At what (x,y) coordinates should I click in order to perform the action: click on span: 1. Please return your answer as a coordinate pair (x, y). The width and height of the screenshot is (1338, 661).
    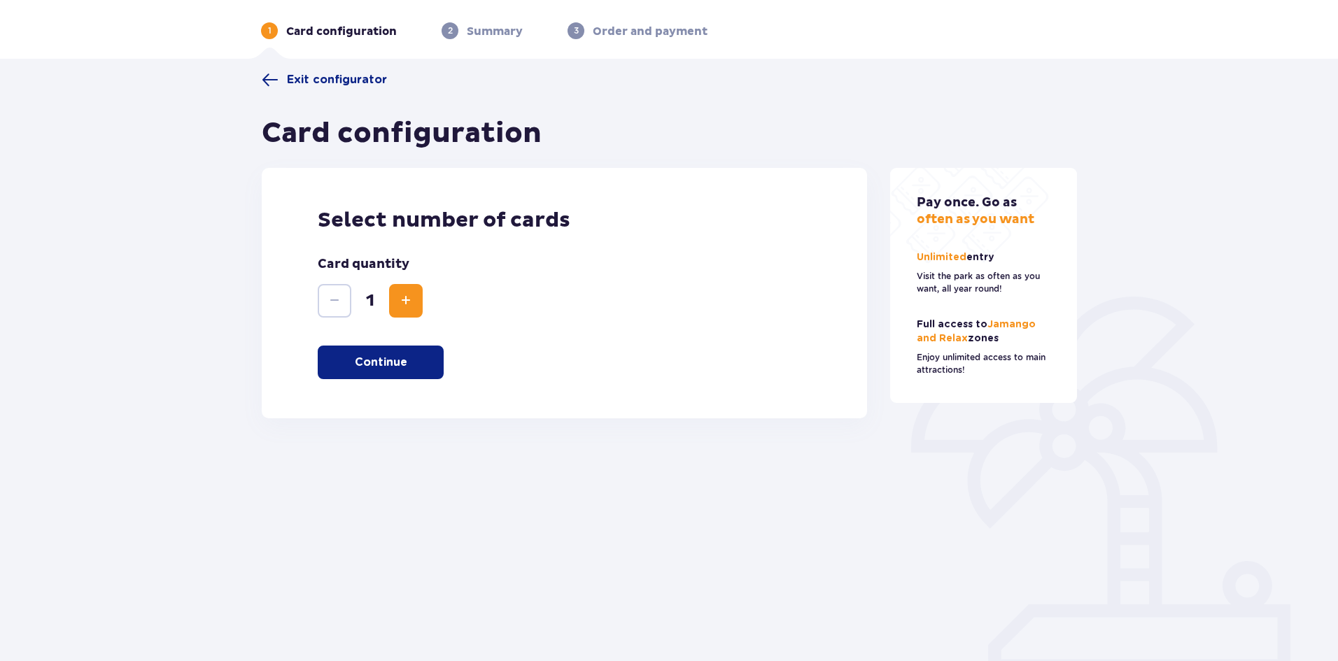
    Looking at the image, I should click on (370, 301).